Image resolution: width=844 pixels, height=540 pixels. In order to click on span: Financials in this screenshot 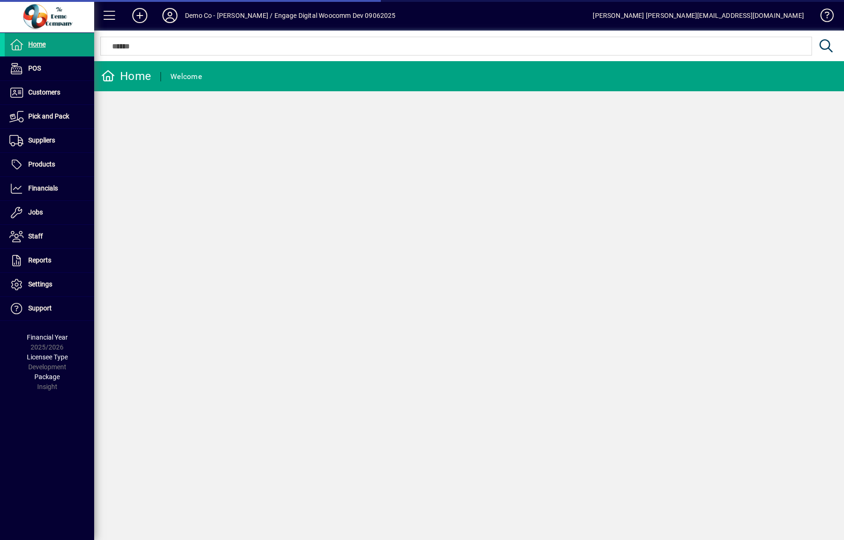, I will do `click(43, 188)`.